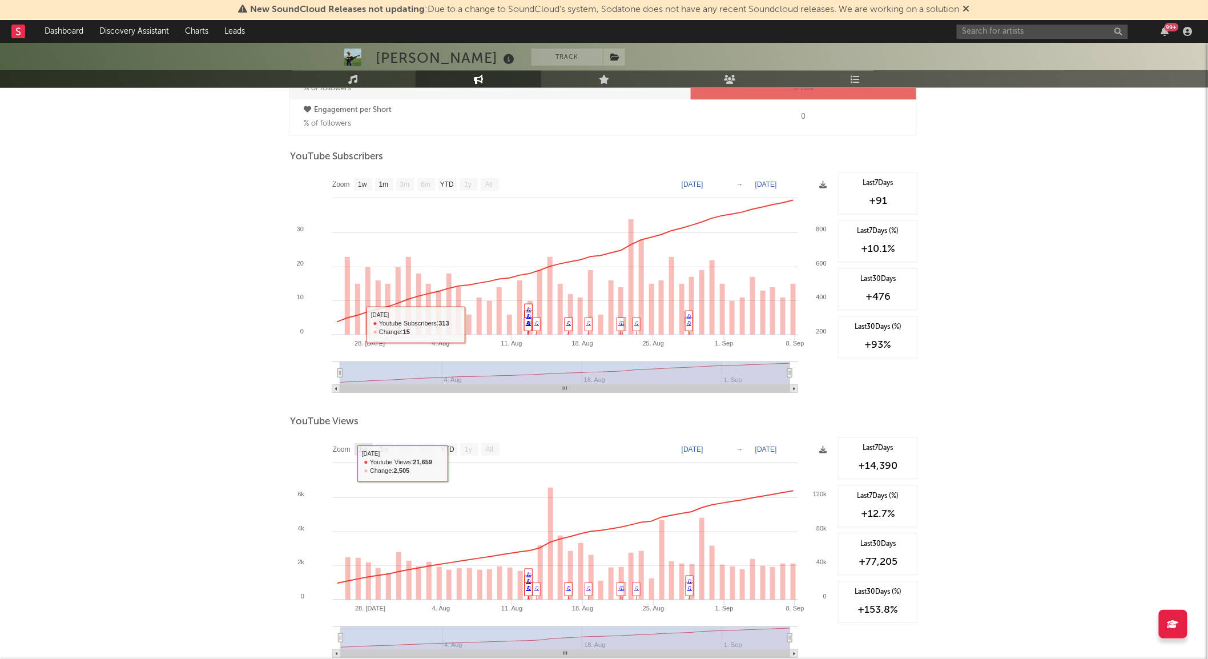  What do you see at coordinates (653, 608) in the screenshot?
I see `text: 25. Aug` at bounding box center [653, 608].